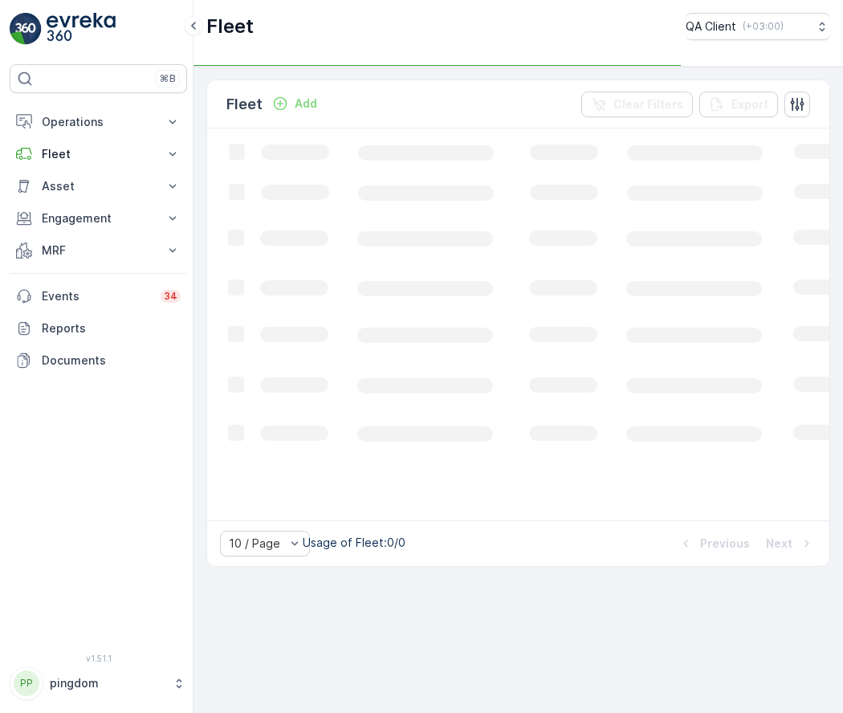 The height and width of the screenshot is (713, 843). I want to click on p: 34, so click(170, 296).